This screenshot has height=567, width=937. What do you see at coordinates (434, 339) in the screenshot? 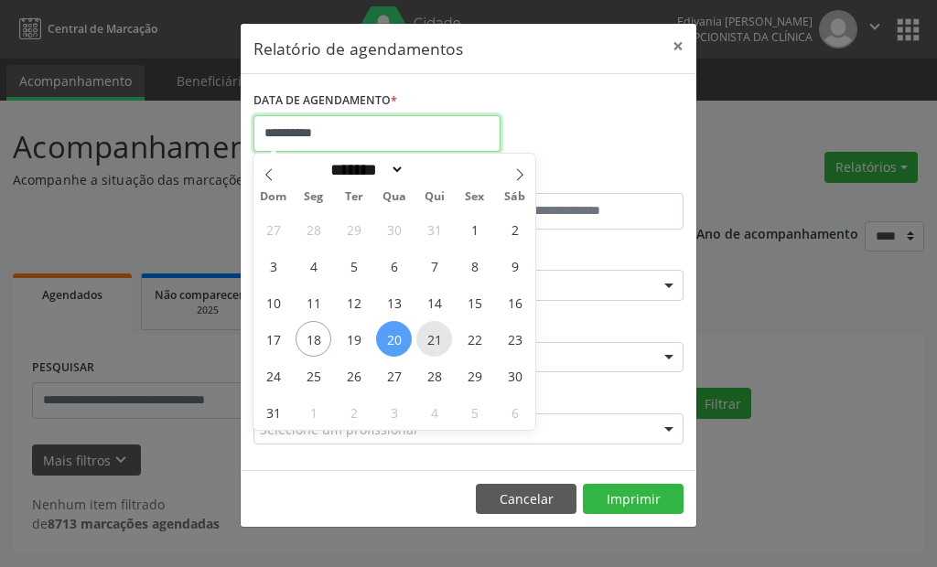
I see `span: Agosto 21, 2025` at bounding box center [434, 339].